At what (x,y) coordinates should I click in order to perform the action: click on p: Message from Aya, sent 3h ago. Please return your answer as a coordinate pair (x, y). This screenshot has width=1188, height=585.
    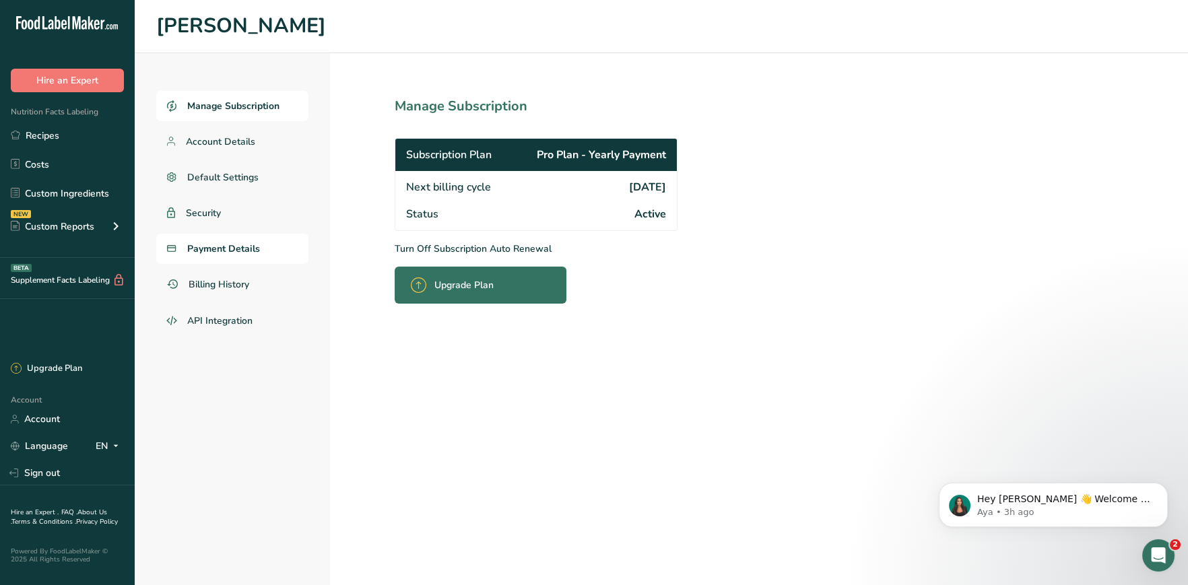
    Looking at the image, I should click on (145, 58).